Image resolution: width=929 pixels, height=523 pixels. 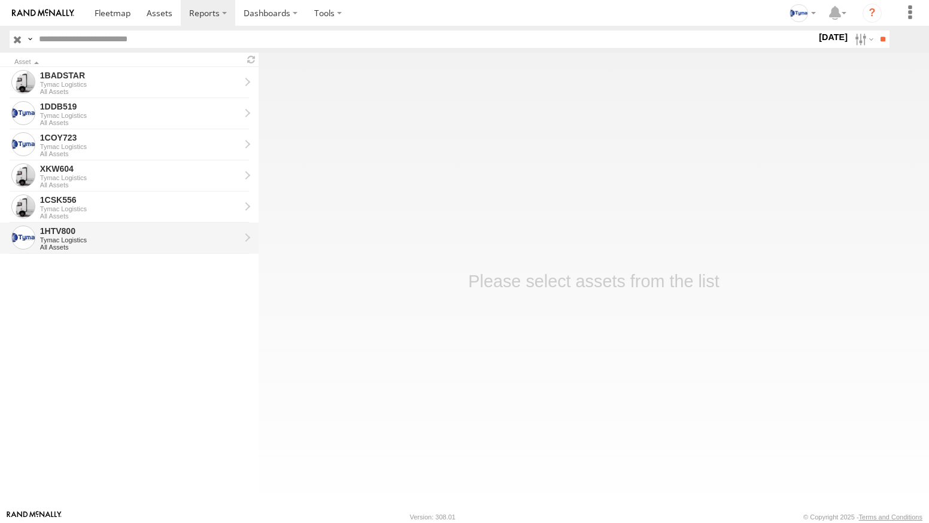 I want to click on a: Terms and Conditions, so click(x=890, y=517).